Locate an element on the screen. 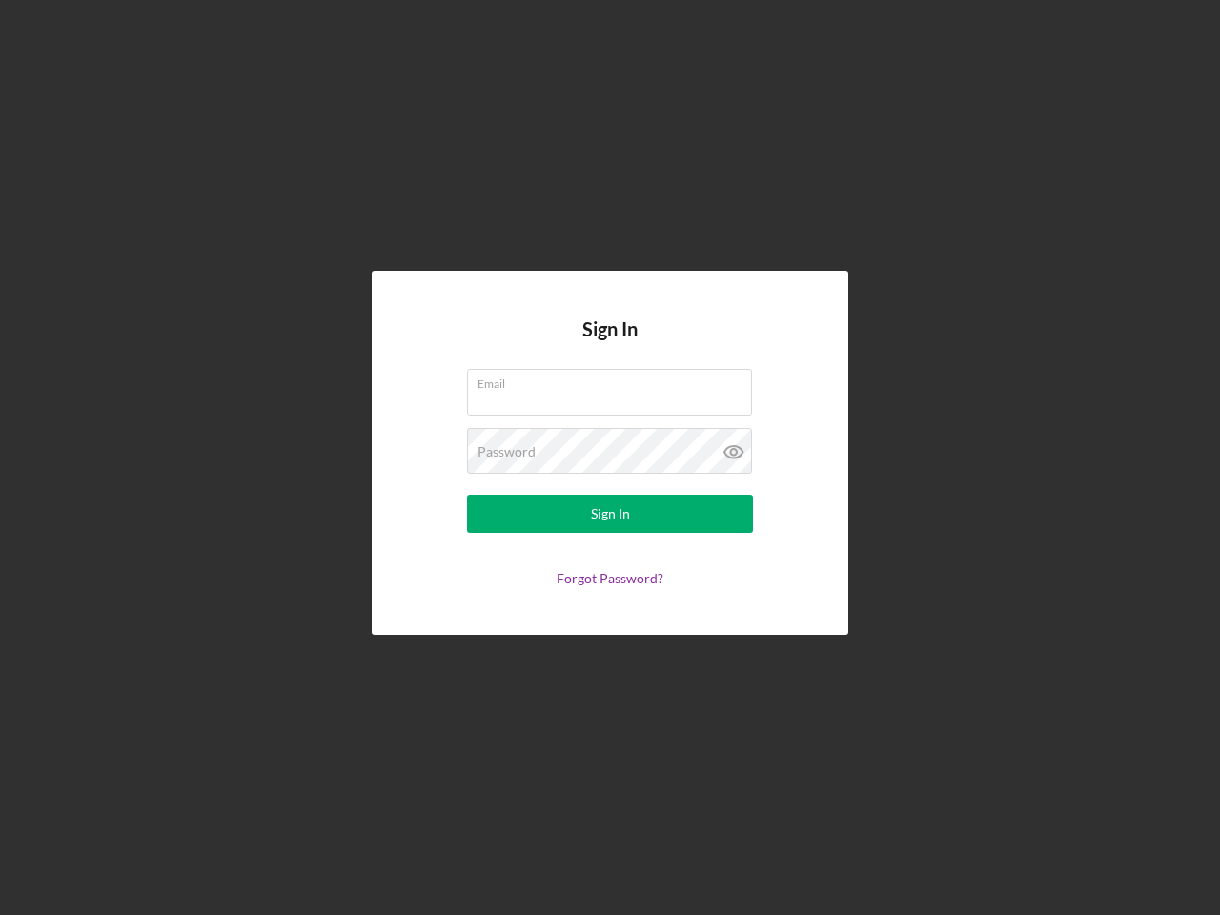 This screenshot has width=1220, height=915. h4: Sign In is located at coordinates (610, 343).